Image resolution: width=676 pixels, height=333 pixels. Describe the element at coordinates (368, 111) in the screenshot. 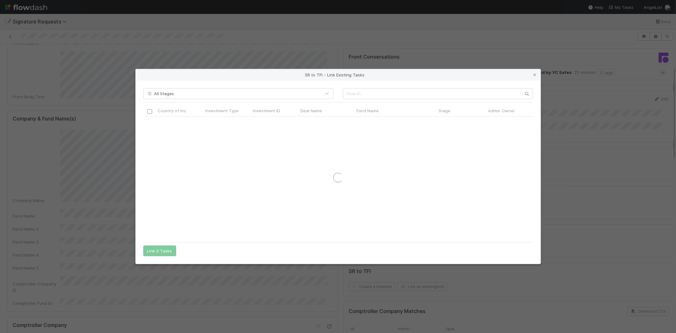

I see `span: Fund Name` at that location.